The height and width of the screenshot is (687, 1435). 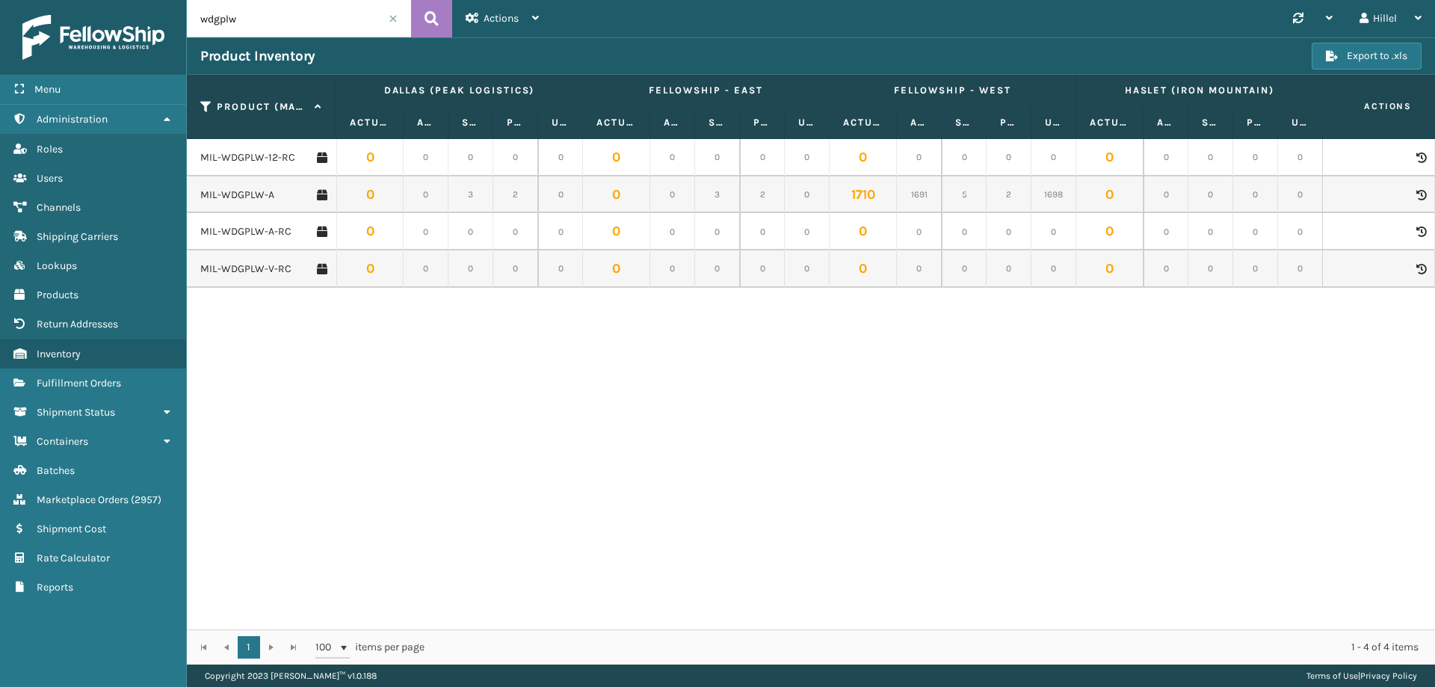 What do you see at coordinates (459, 90) in the screenshot?
I see `label: Dallas (Peak Logistics)` at bounding box center [459, 90].